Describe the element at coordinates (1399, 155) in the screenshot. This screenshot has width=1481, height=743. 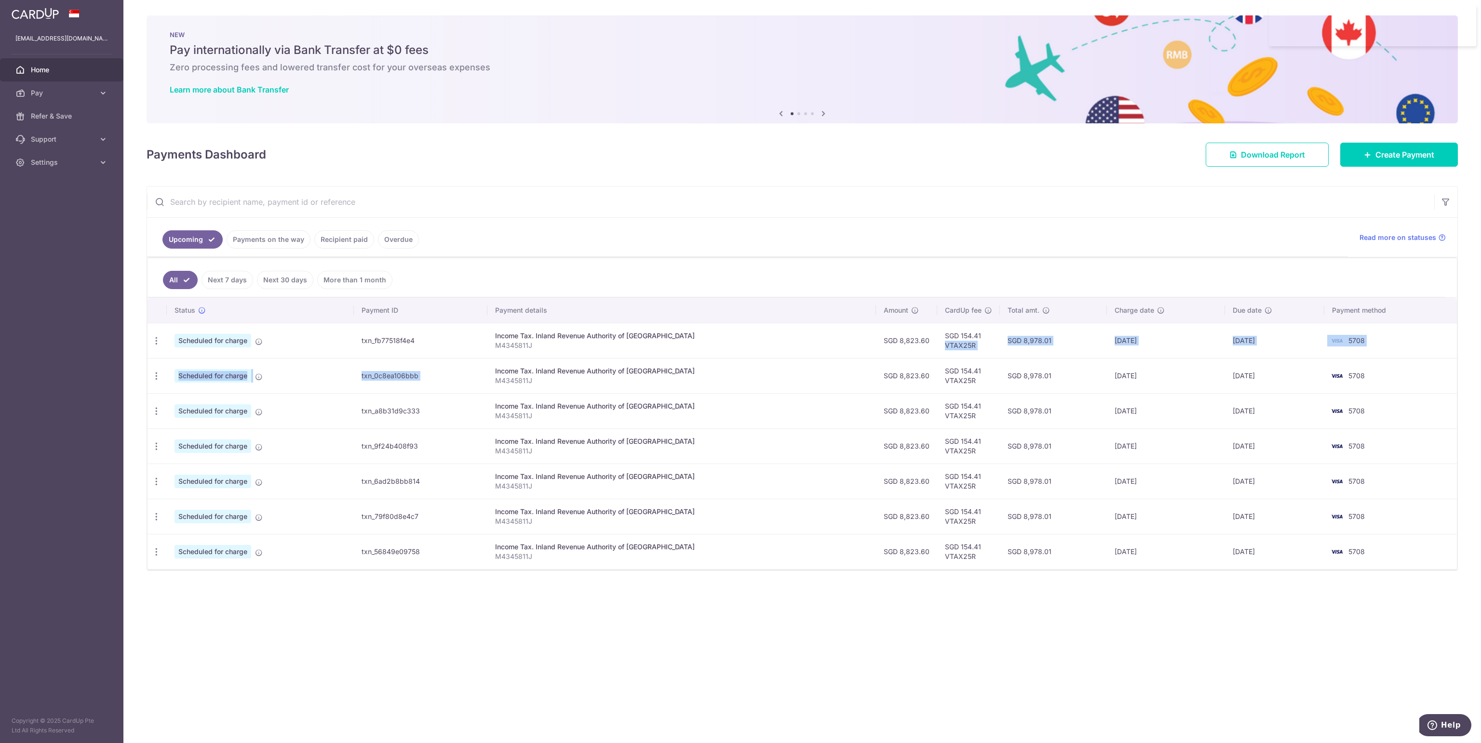
I see `a: Create Payment` at that location.